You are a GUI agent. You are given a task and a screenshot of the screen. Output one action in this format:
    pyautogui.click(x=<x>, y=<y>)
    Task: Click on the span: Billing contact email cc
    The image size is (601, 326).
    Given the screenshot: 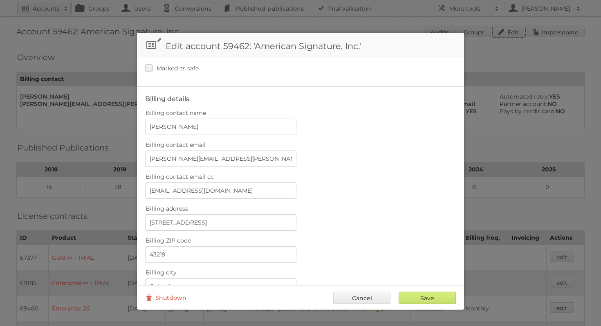 What is the action you would take?
    pyautogui.click(x=180, y=177)
    